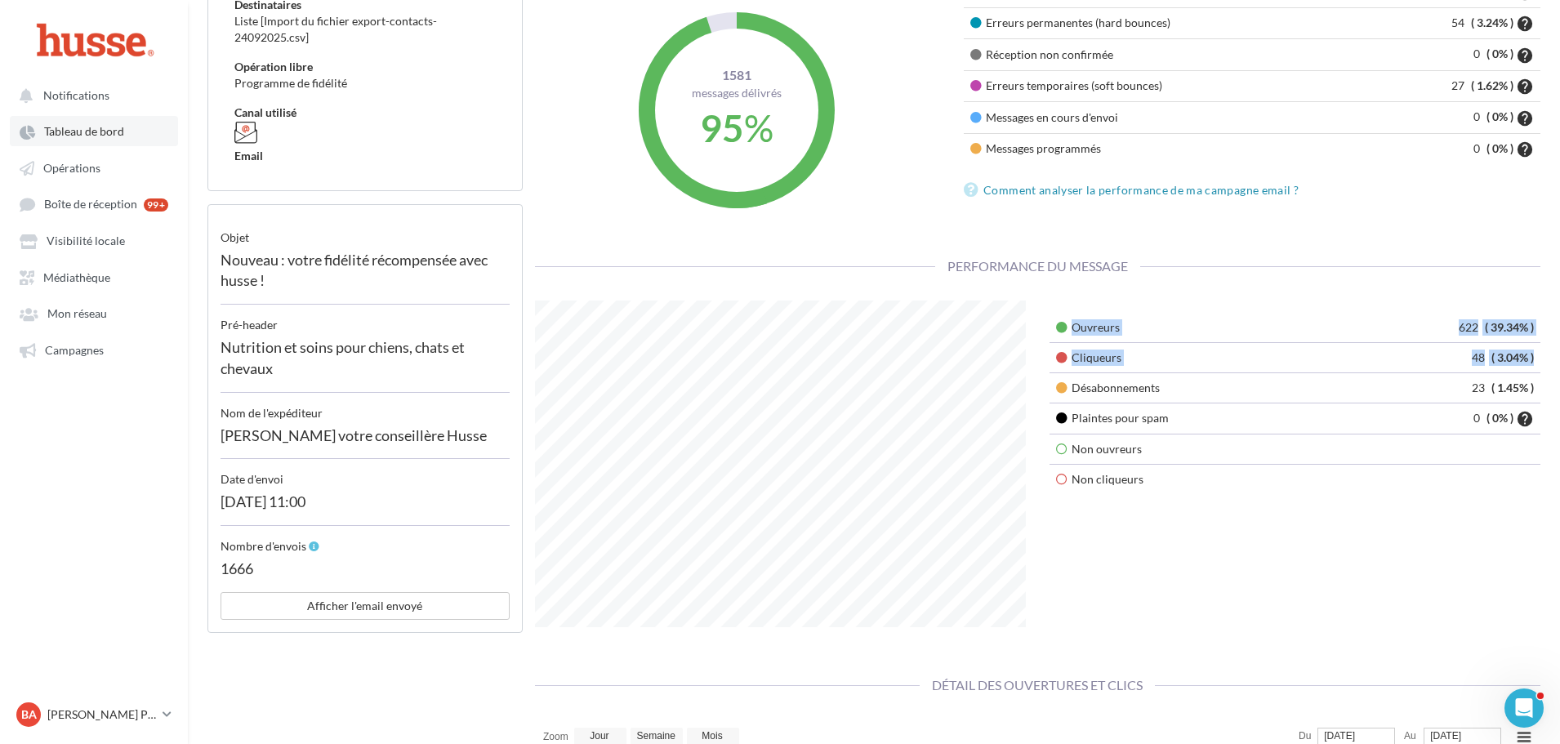 This screenshot has height=744, width=1560. Describe the element at coordinates (1295, 449) in the screenshot. I see `td: Non ouvreurs` at that location.